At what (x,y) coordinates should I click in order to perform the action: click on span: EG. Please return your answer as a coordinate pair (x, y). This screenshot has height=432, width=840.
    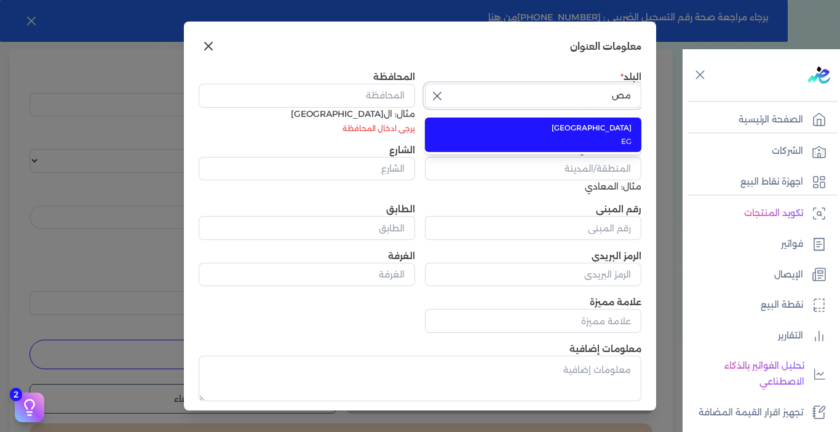
    Looking at the image, I should click on (541, 141).